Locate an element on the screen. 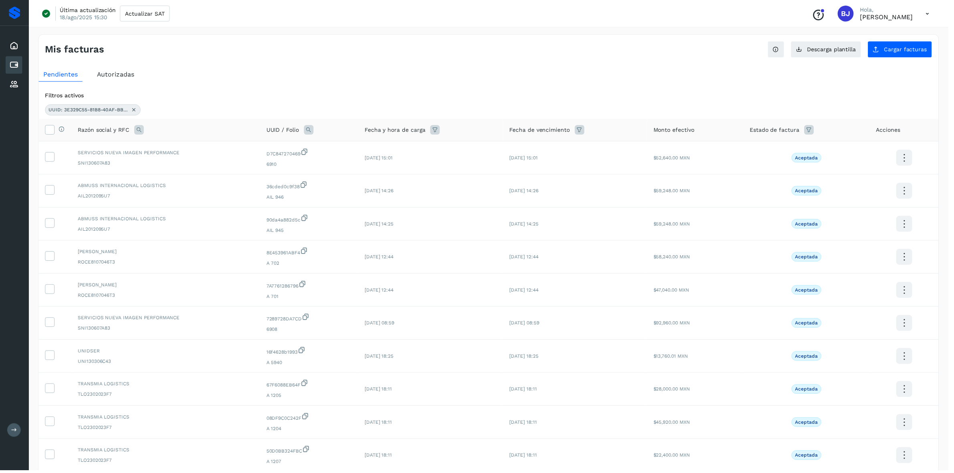 The image size is (954, 473). span: Estado de factura is located at coordinates (779, 131).